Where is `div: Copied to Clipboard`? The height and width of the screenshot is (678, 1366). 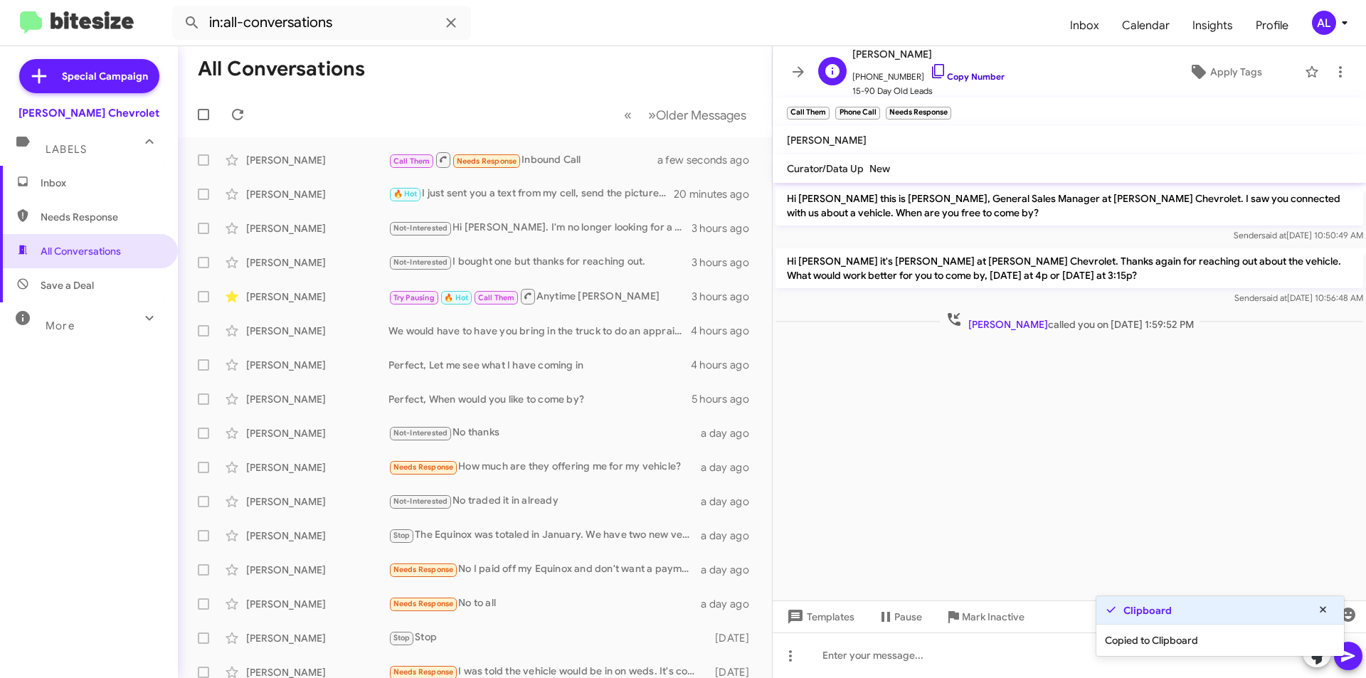
div: Copied to Clipboard is located at coordinates (1220, 640).